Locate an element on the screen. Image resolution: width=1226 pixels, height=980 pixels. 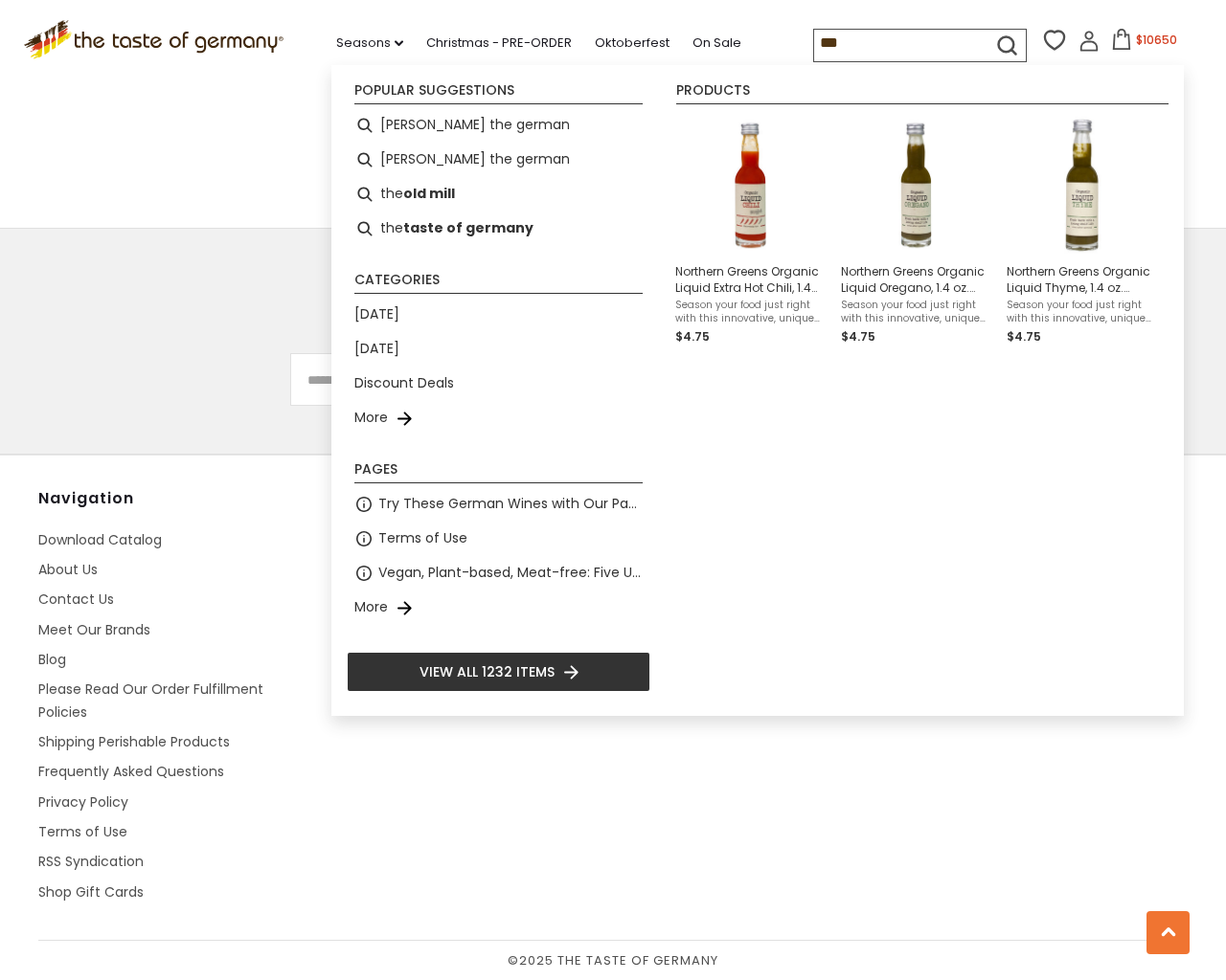
span: Vegan, Plant-based, Meat-free: Five Up and Coming Brands is located at coordinates (510, 572).